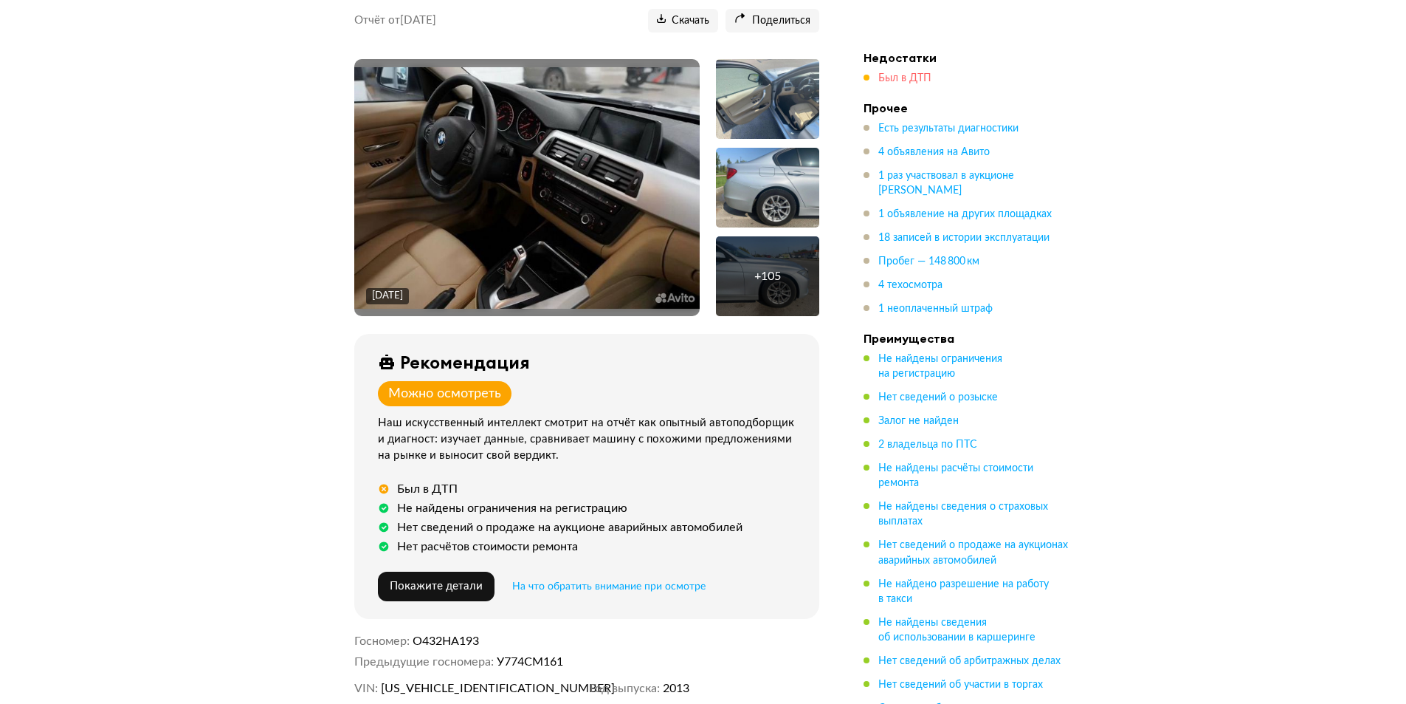 The width and height of the screenshot is (1406, 704). Describe the element at coordinates (382, 641) in the screenshot. I see `dt: Госномер` at that location.